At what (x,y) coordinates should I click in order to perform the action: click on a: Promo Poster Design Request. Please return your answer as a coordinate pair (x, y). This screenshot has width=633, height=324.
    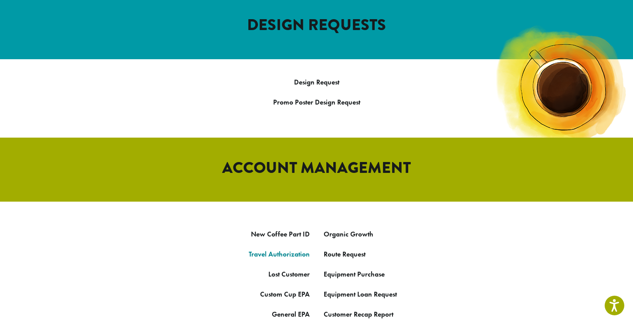
    Looking at the image, I should click on (317, 102).